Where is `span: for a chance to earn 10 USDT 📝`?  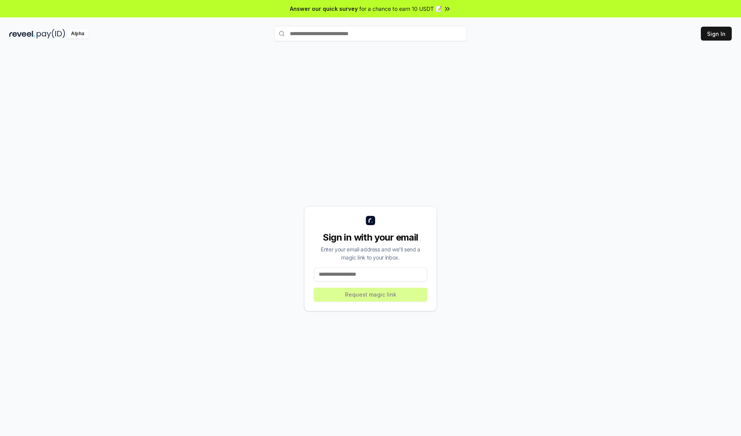
span: for a chance to earn 10 USDT 📝 is located at coordinates (400, 8).